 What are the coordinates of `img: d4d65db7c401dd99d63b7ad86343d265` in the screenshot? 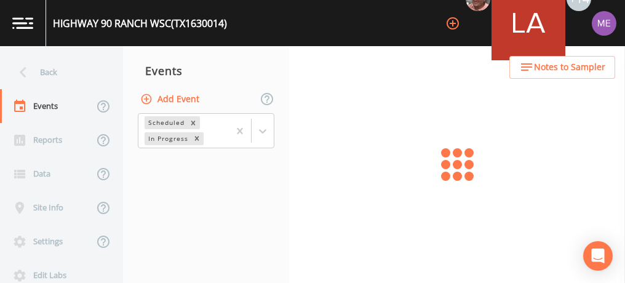 It's located at (604, 23).